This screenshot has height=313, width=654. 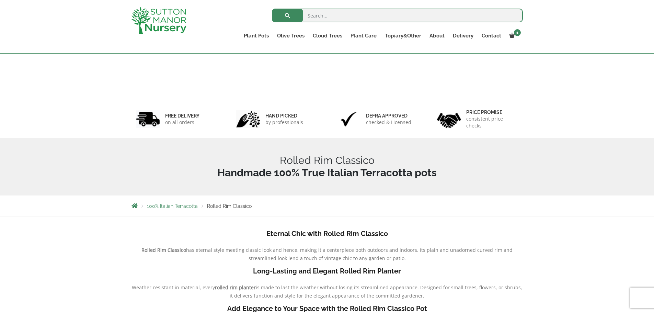 What do you see at coordinates (284, 122) in the screenshot?
I see `p: by professionals` at bounding box center [284, 122].